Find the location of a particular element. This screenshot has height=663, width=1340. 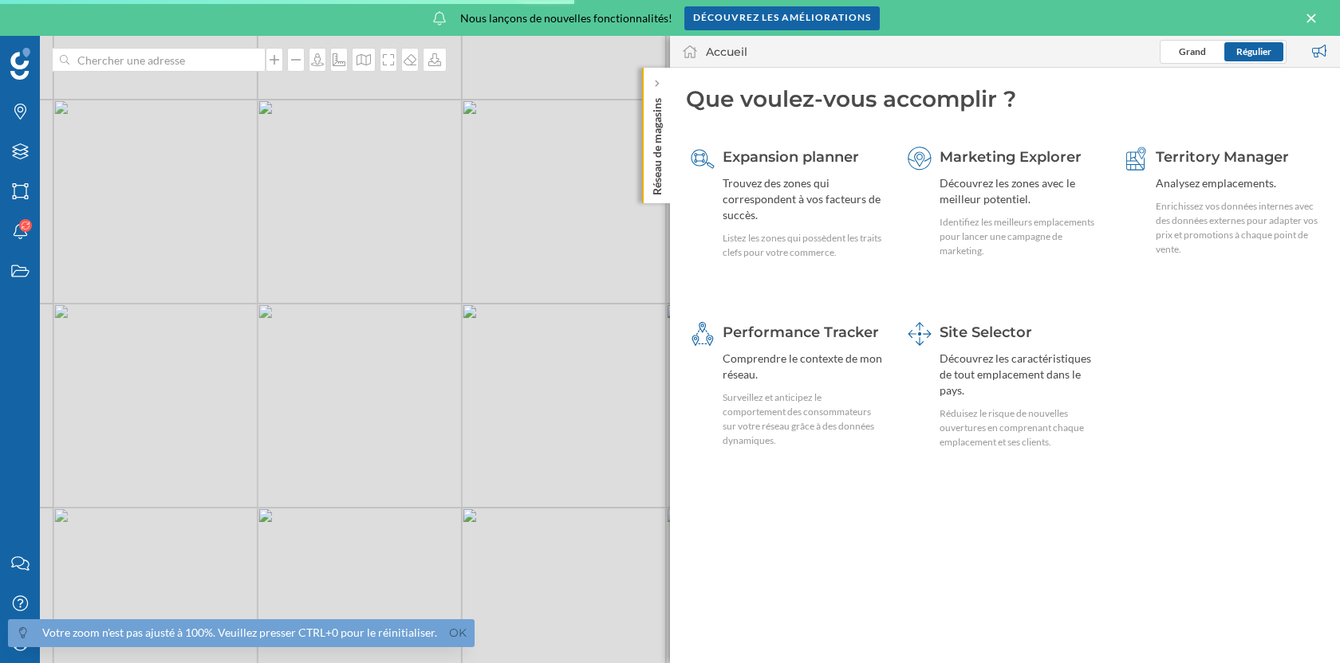

span: Nous lançons de nouvelles fonctionnalités! is located at coordinates (566, 18).